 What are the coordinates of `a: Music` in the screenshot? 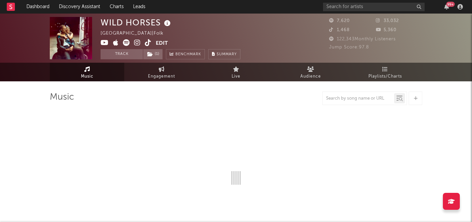 It's located at (87, 72).